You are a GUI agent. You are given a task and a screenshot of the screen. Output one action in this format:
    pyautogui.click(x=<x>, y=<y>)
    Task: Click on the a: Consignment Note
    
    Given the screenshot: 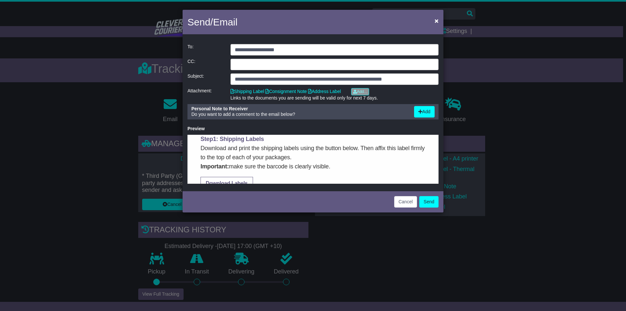 What is the action you would take?
    pyautogui.click(x=286, y=91)
    